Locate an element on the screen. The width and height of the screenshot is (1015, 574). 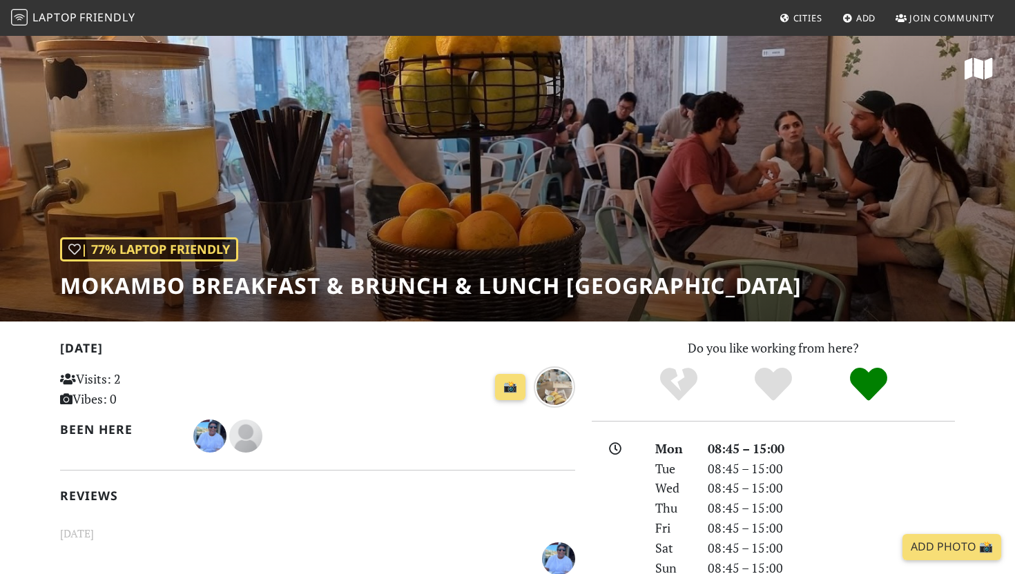
span: Join Community is located at coordinates (951, 18).